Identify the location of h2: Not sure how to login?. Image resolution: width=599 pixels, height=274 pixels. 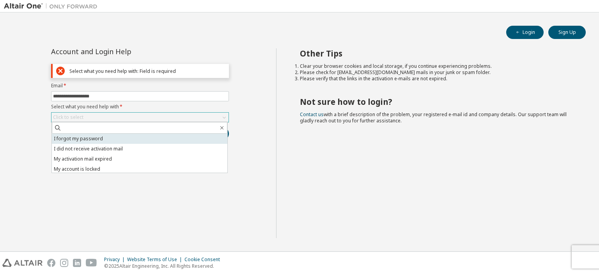
(436, 102).